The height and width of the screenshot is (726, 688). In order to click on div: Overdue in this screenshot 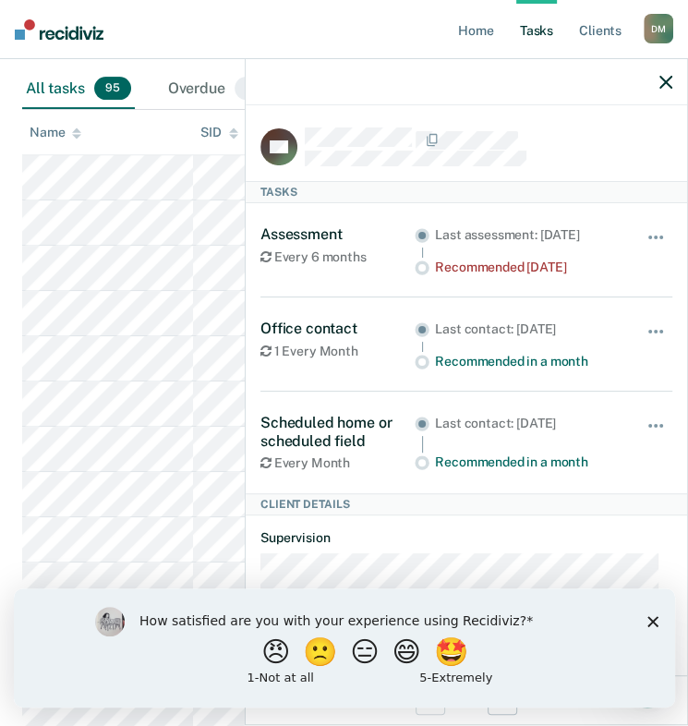, I will do `click(219, 90)`.